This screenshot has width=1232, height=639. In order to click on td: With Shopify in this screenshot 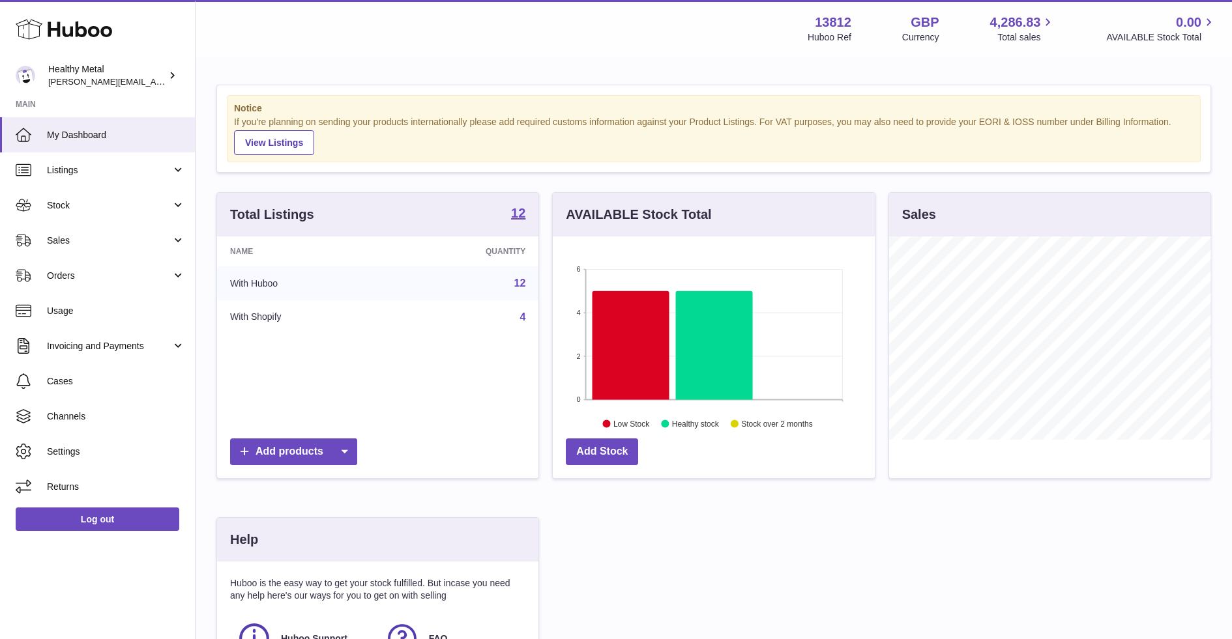, I will do `click(304, 317)`.